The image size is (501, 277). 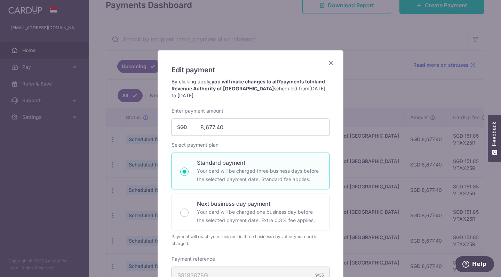 I want to click on p: By clicking apply, scheduled from ., so click(x=251, y=89).